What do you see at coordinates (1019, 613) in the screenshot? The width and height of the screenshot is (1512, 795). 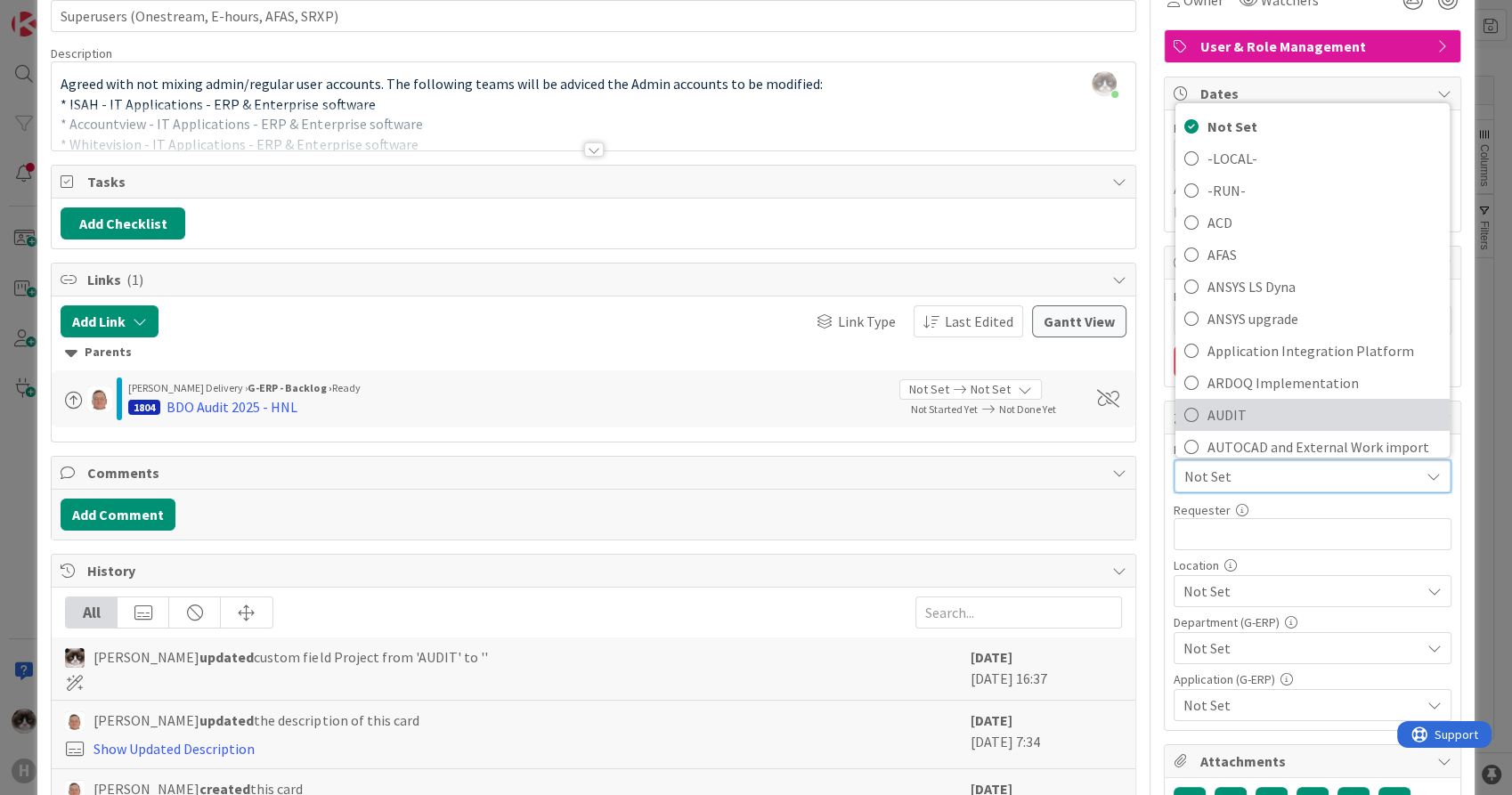 I see `input: Search...` at bounding box center [1019, 613].